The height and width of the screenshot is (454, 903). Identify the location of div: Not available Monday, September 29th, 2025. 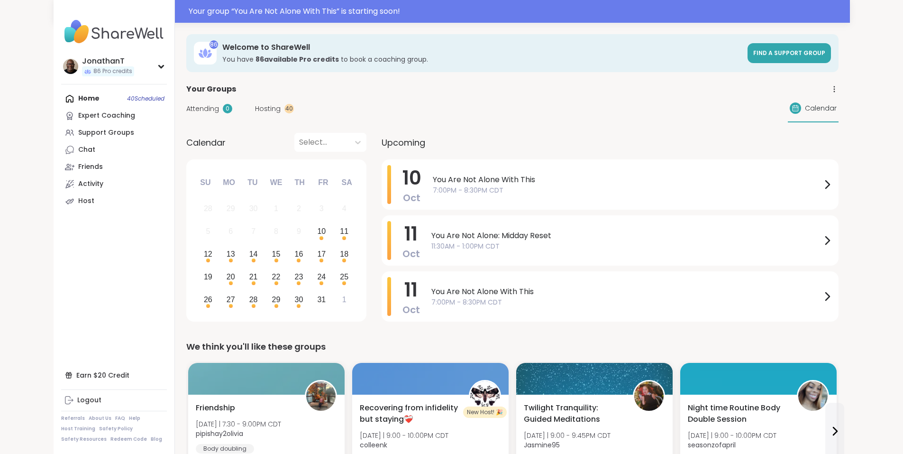
(230, 209).